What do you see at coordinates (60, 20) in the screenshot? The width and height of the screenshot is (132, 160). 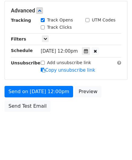 I see `label: Track Opens` at bounding box center [60, 20].